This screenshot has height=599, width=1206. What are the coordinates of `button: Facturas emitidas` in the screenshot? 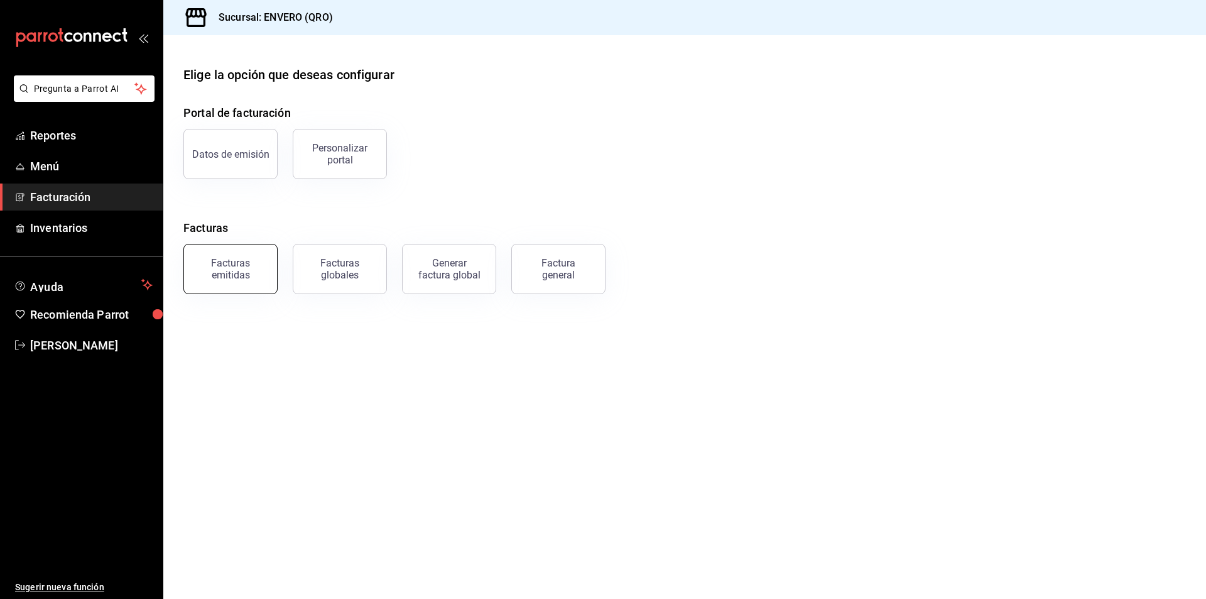 It's located at (231, 269).